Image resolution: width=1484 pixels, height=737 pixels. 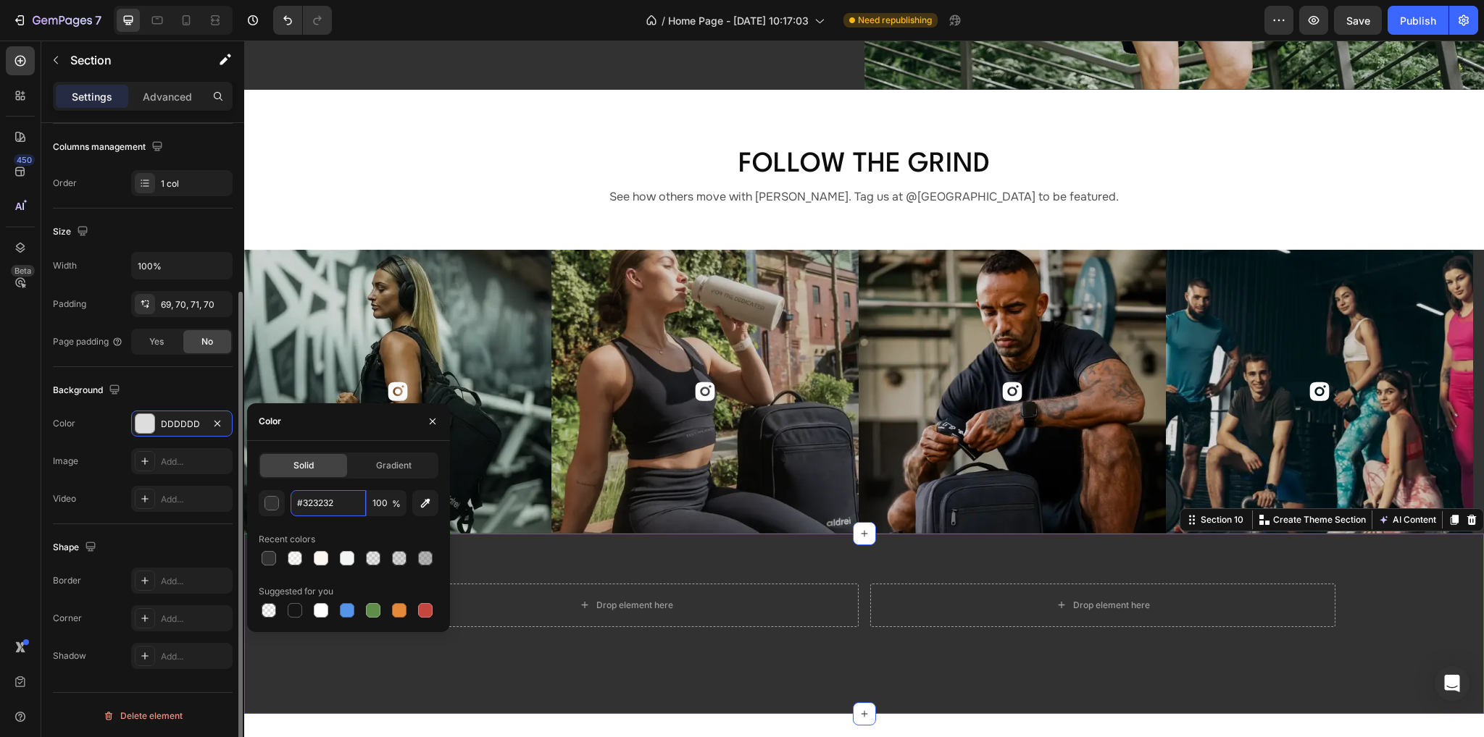 I want to click on div: Width, so click(x=64, y=266).